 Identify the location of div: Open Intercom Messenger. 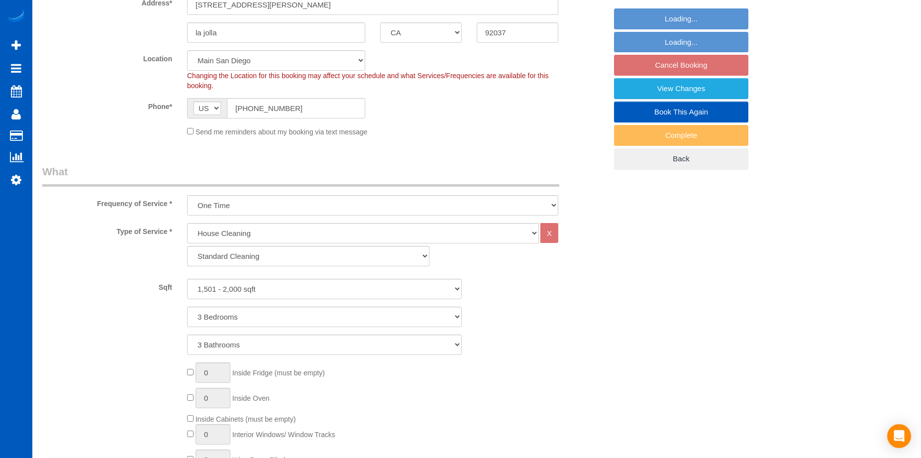
(899, 436).